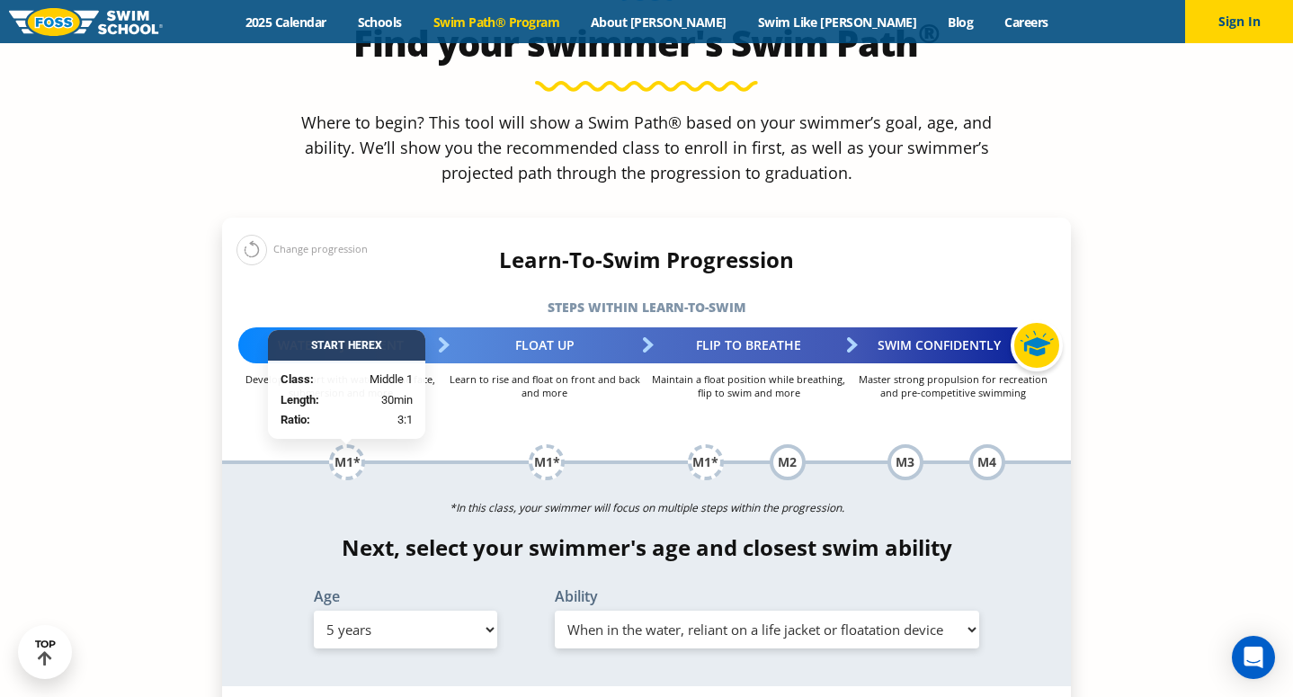  I want to click on span: X, so click(379, 345).